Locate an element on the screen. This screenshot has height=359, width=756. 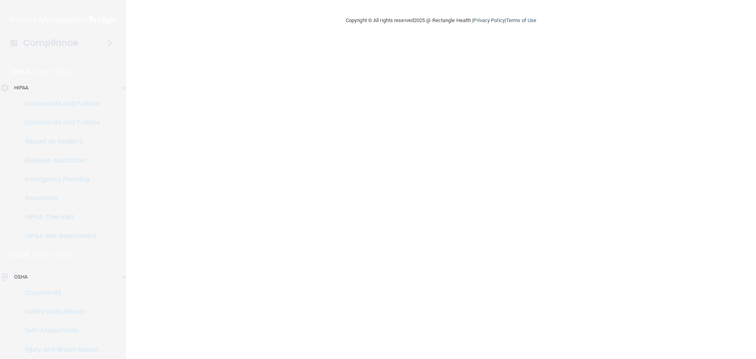
div: Copyright © All rights reserved 2025 @ Rectangle Health | | is located at coordinates (441, 20).